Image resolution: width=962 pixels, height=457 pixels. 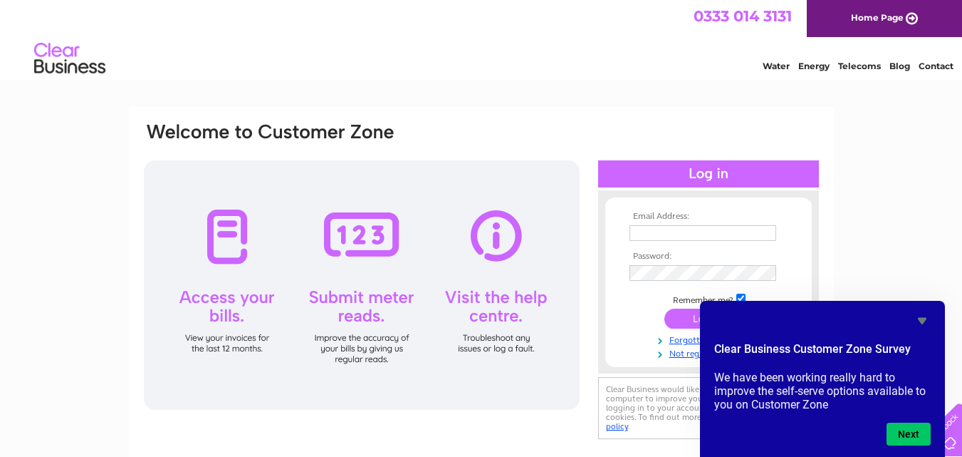 What do you see at coordinates (823, 390) in the screenshot?
I see `p: We have been working really hard to improve the self-serve options available to you on Customer Zone` at bounding box center [823, 390].